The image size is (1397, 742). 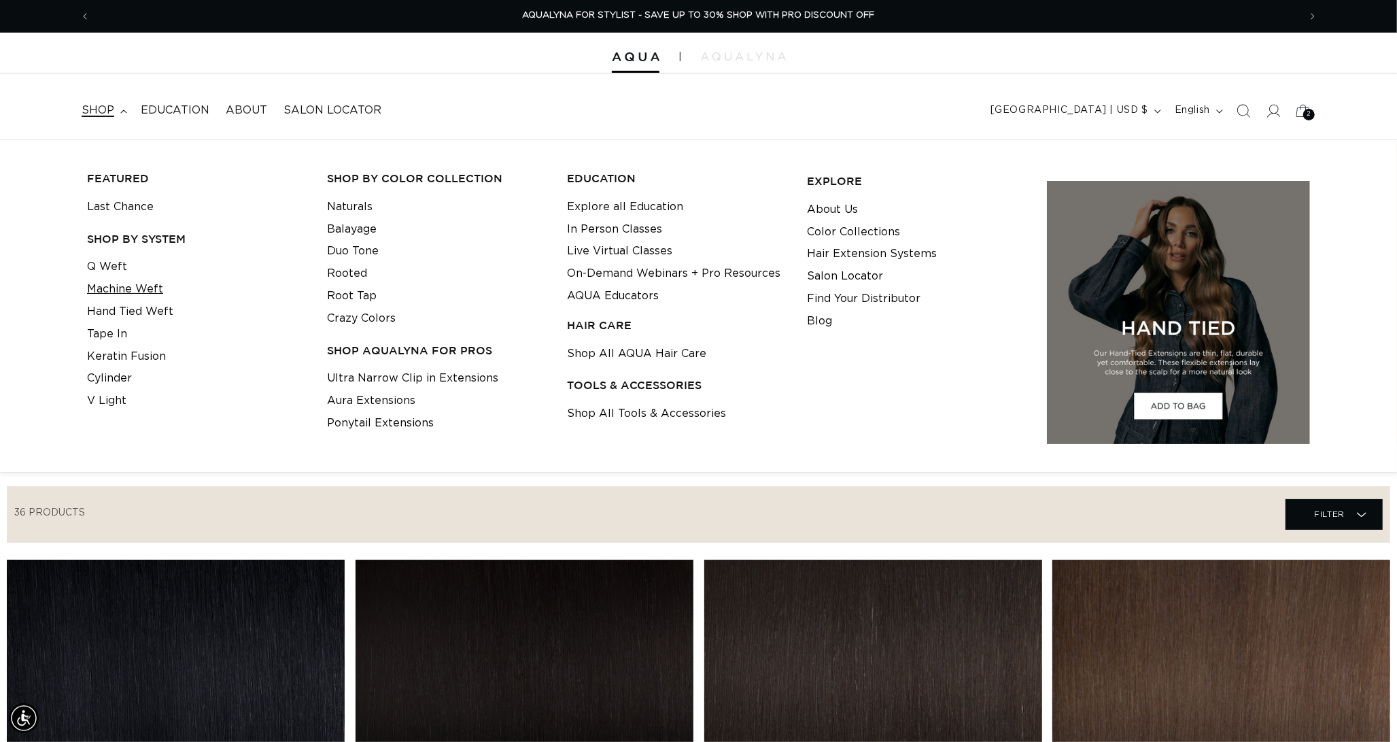 I want to click on summary: Filter, so click(x=1334, y=514).